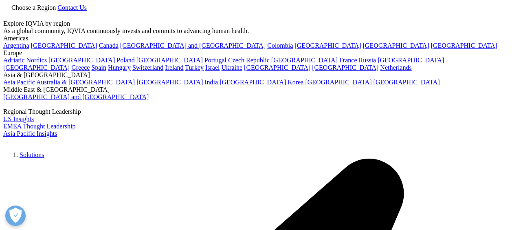 The image size is (512, 230). Describe the element at coordinates (32, 155) in the screenshot. I see `a: Solutions` at that location.